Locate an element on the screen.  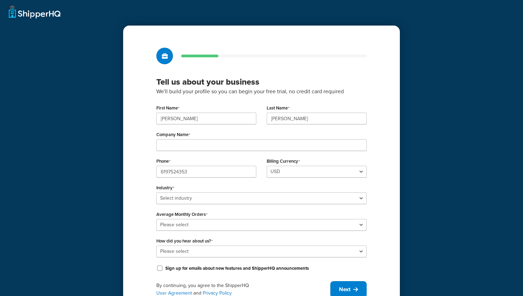
h3: Tell us about your business is located at coordinates (261, 82).